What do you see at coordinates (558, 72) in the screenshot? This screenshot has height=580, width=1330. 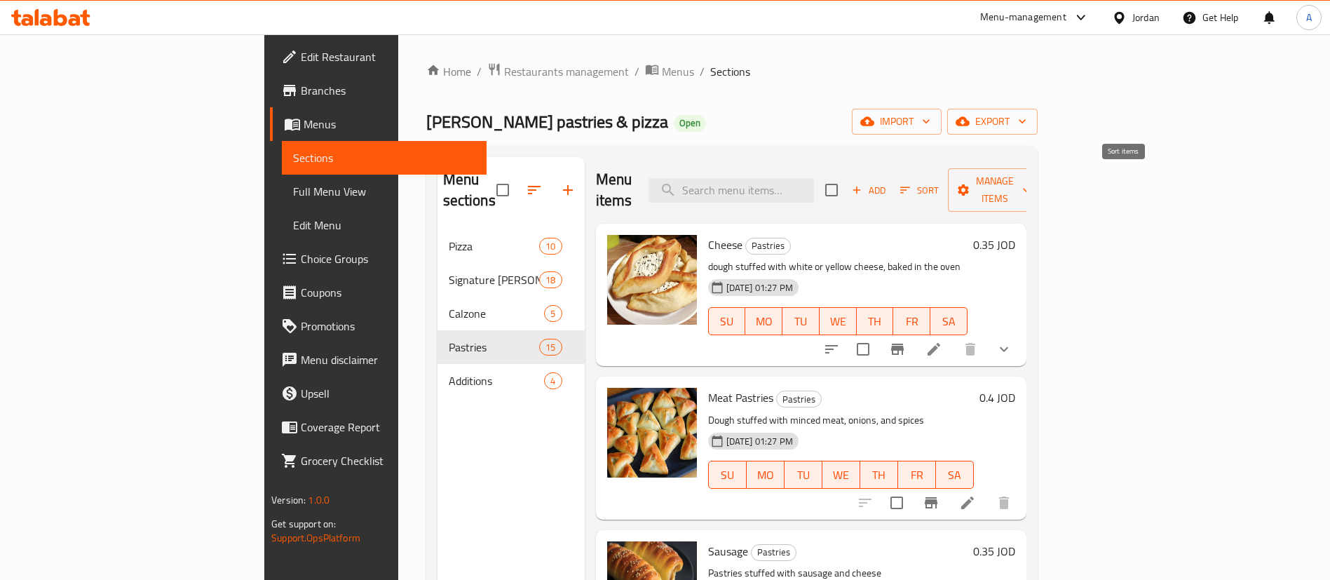 I see `a: Restaurants management` at bounding box center [558, 72].